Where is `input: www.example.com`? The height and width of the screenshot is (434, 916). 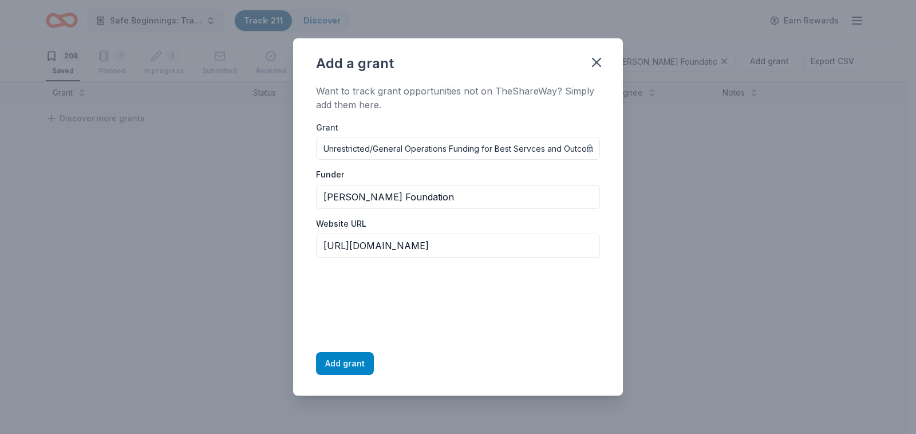
input: www.example.com is located at coordinates (458, 246).